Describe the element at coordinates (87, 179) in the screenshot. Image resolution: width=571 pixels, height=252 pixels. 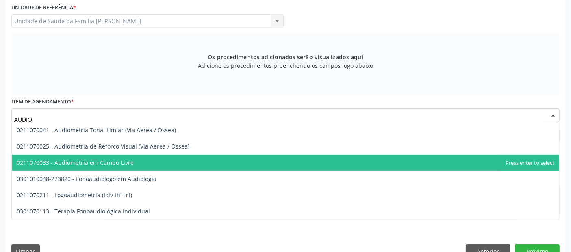
I see `span: 0301010048-223820 - Fonoaudiólogo em Audiologia` at that location.